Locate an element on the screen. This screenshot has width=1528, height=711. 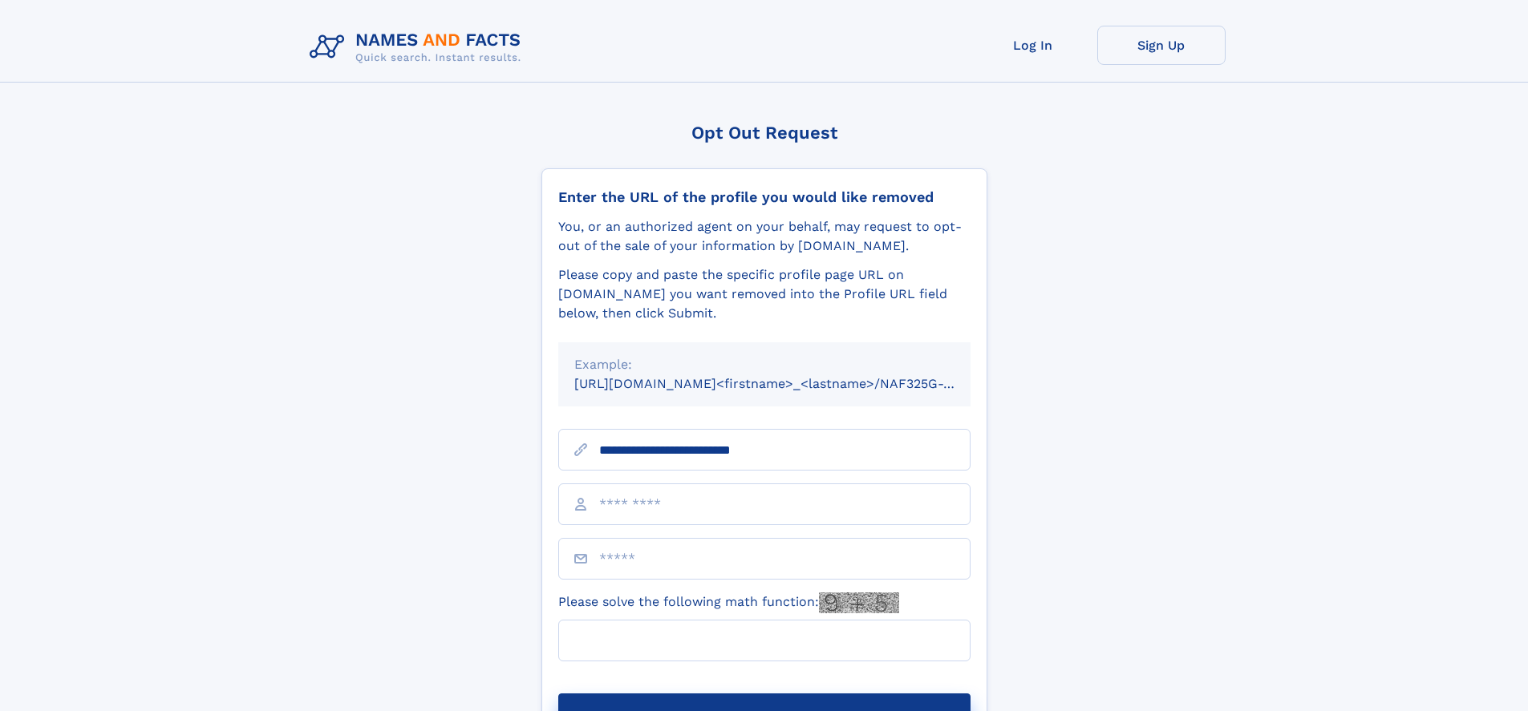
a: Log In is located at coordinates (1033, 45).